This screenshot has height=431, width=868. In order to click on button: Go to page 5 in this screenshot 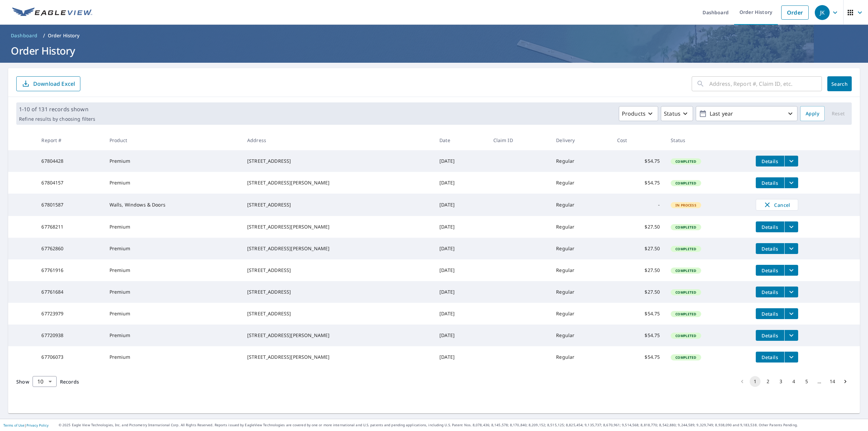, I will do `click(807, 382)`.